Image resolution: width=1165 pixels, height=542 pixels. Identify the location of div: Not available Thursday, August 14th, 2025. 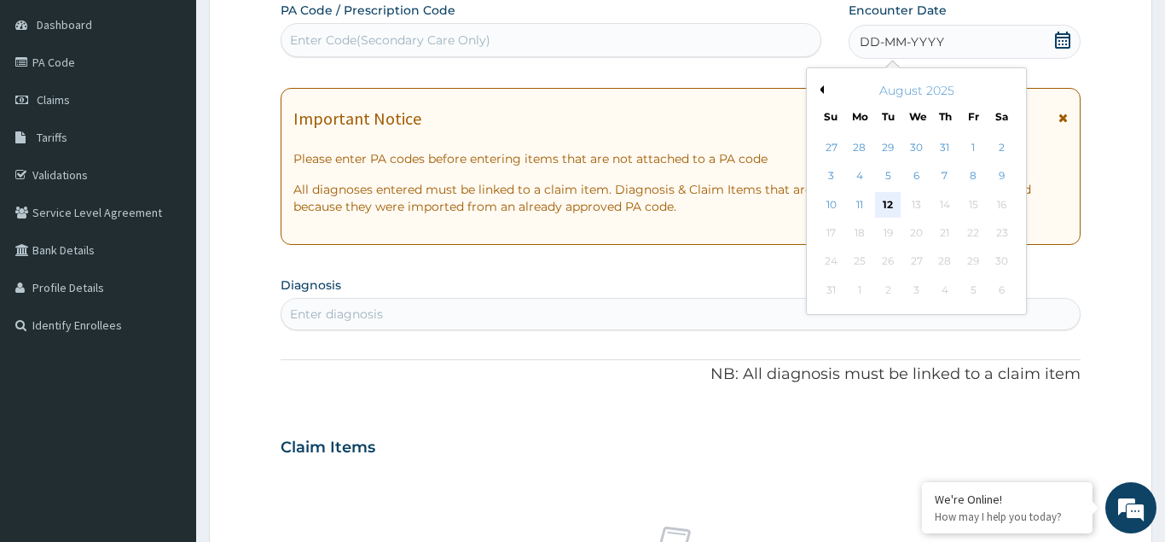
(945, 205).